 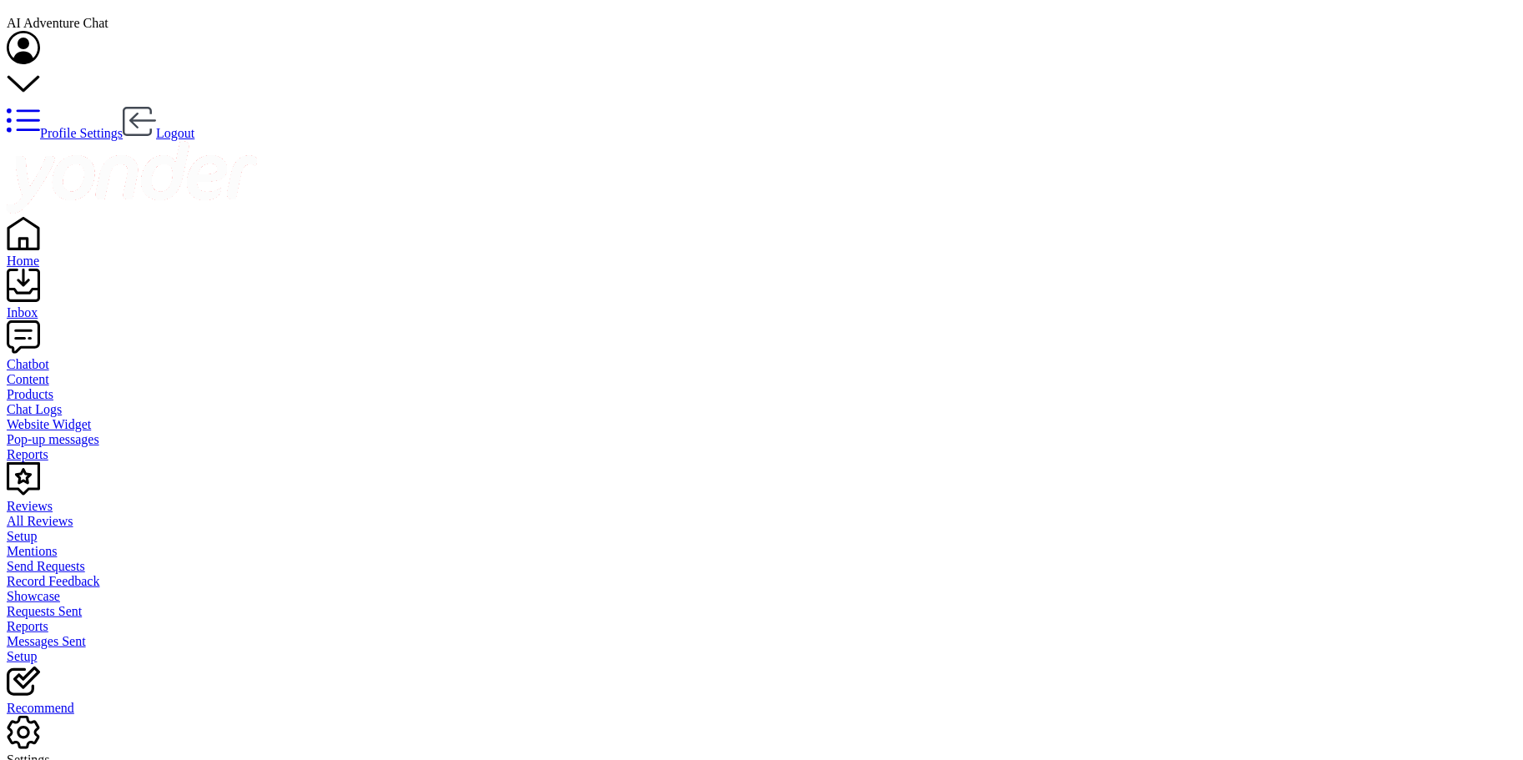 I want to click on div: Record Feedback, so click(x=761, y=582).